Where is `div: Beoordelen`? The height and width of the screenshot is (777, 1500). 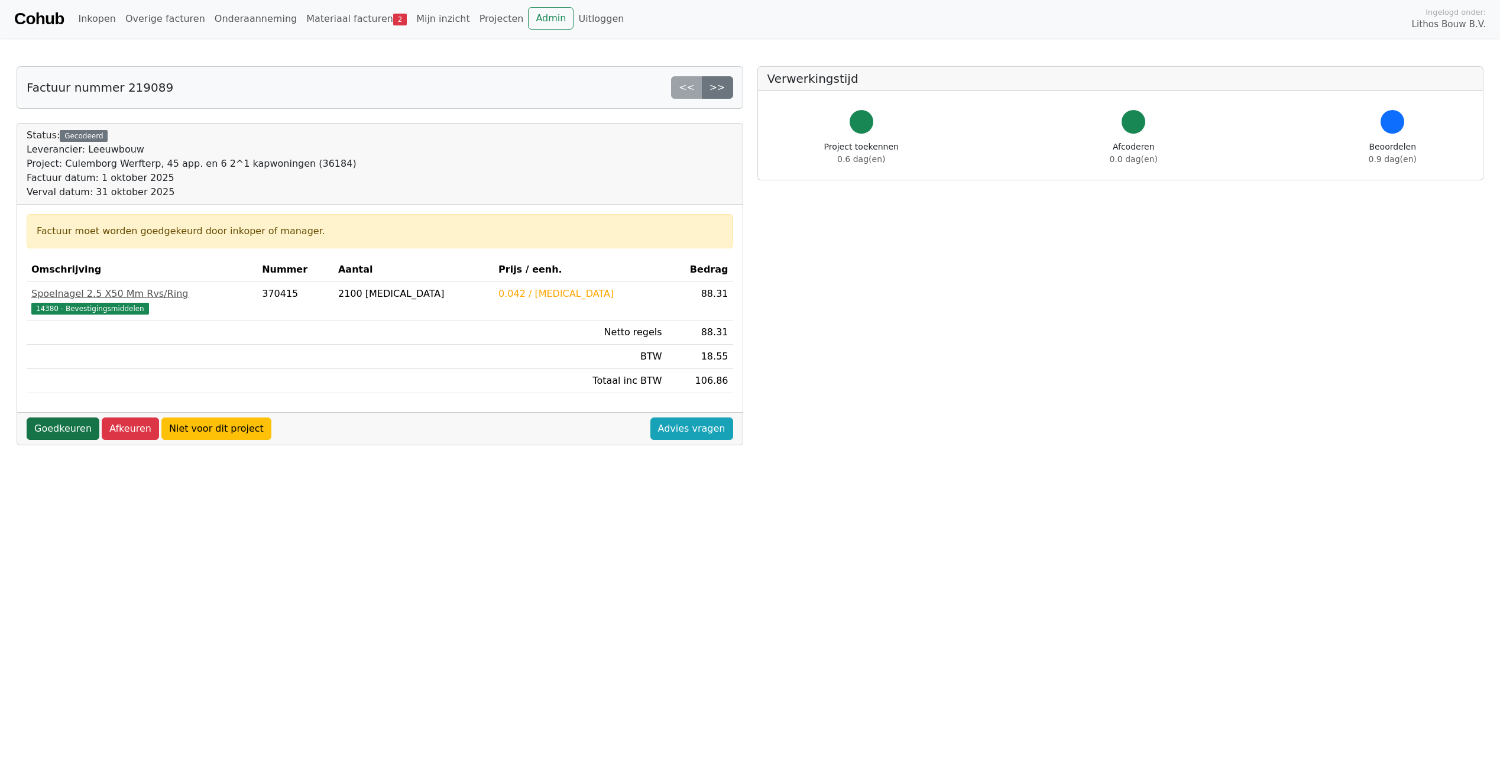
div: Beoordelen is located at coordinates (1393, 153).